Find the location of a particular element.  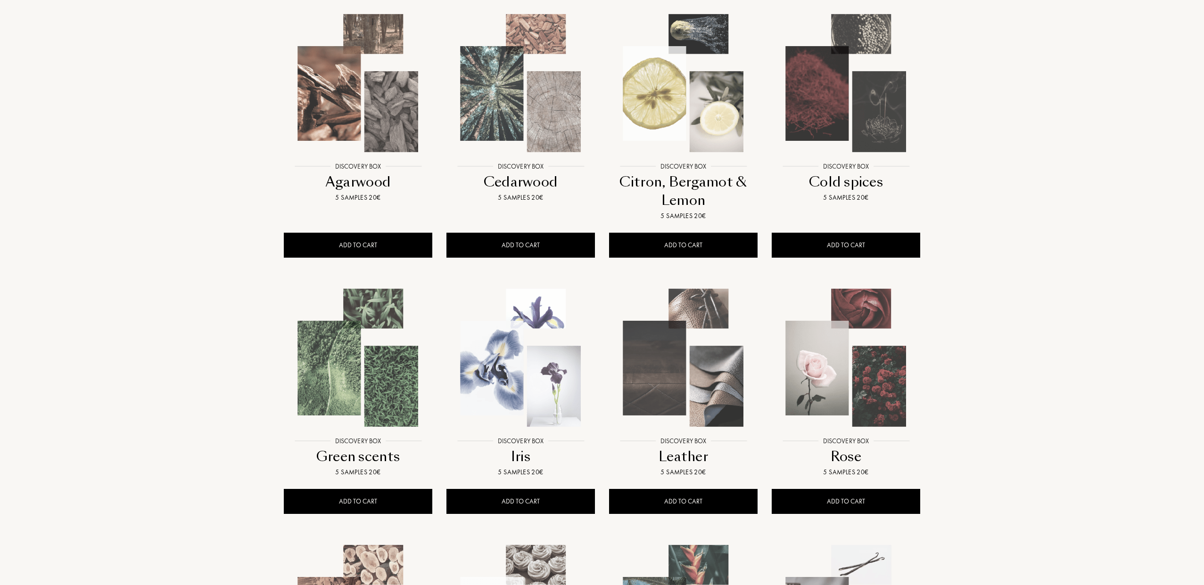

img: Iris is located at coordinates (520, 358).